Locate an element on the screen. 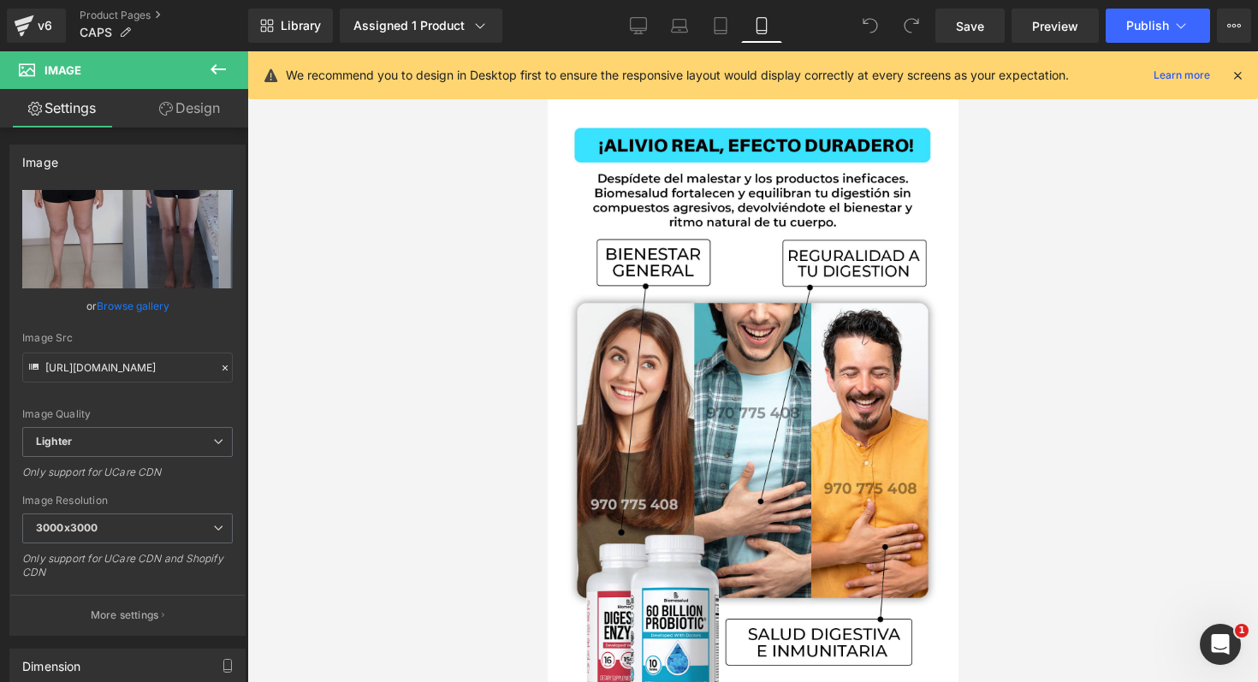 The width and height of the screenshot is (1258, 682). button: Redo is located at coordinates (911, 26).